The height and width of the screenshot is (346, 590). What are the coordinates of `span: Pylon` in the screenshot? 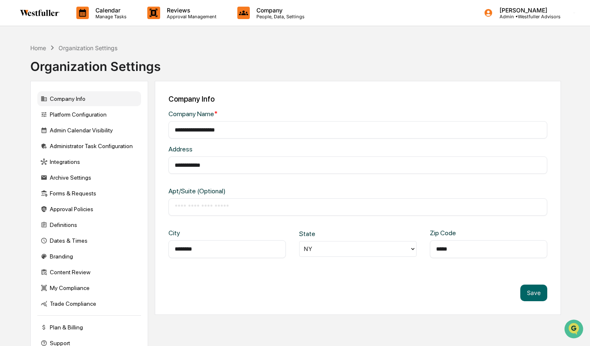 It's located at (91, 209).